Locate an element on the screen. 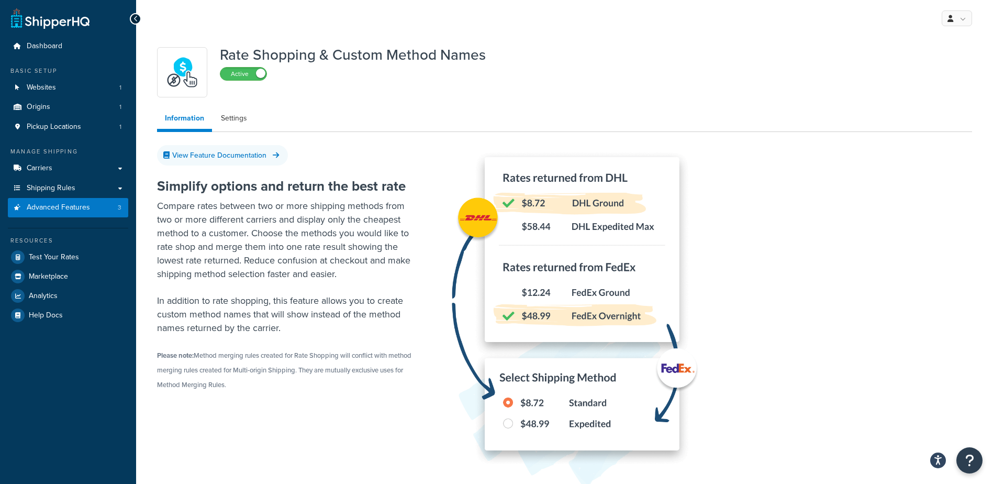 The image size is (993, 484). li: Pickup Locations is located at coordinates (68, 127).